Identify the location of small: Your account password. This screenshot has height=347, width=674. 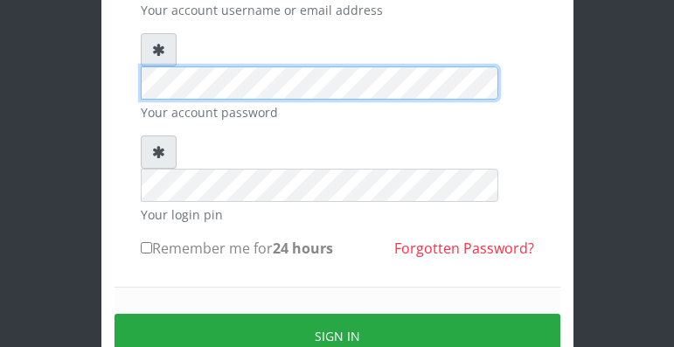
(337, 112).